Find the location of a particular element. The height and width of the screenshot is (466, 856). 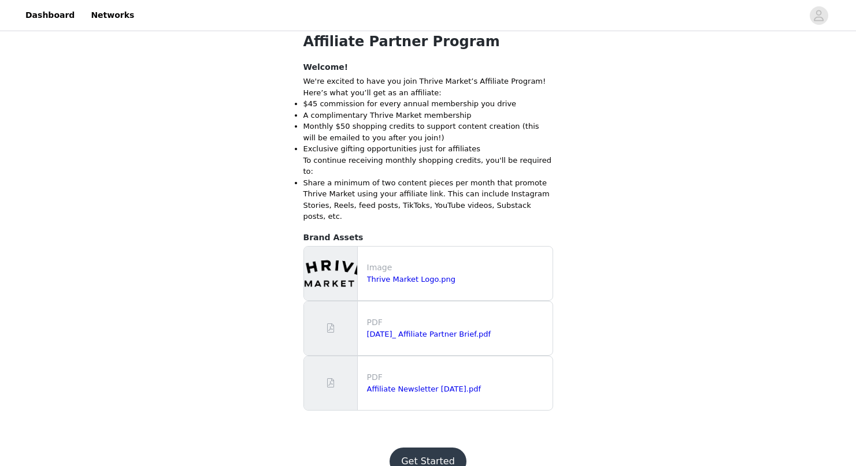

a: Dashboard is located at coordinates (50, 15).